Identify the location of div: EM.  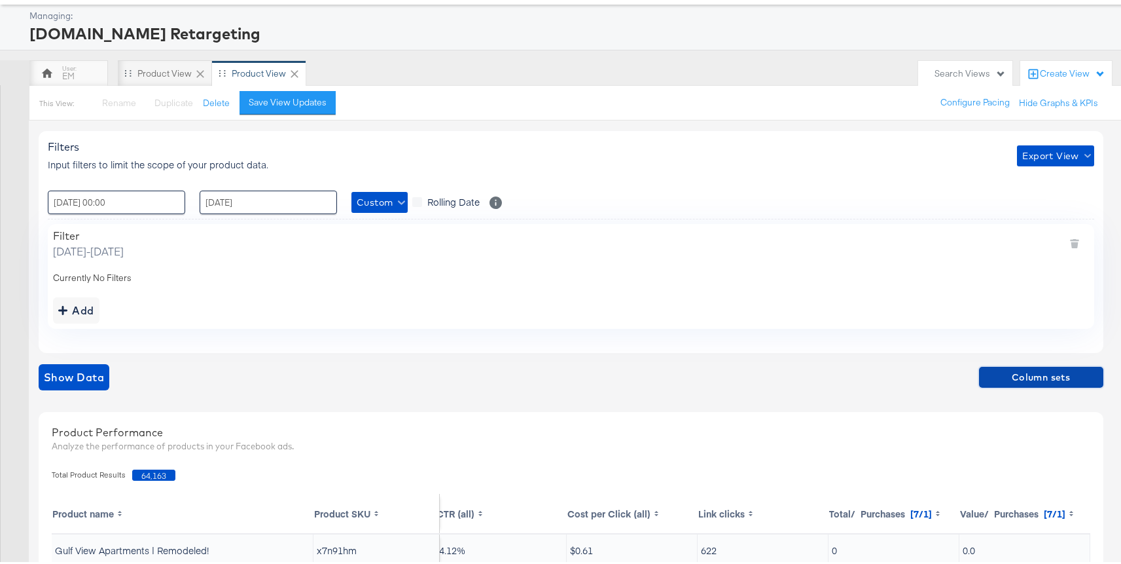
(68, 73).